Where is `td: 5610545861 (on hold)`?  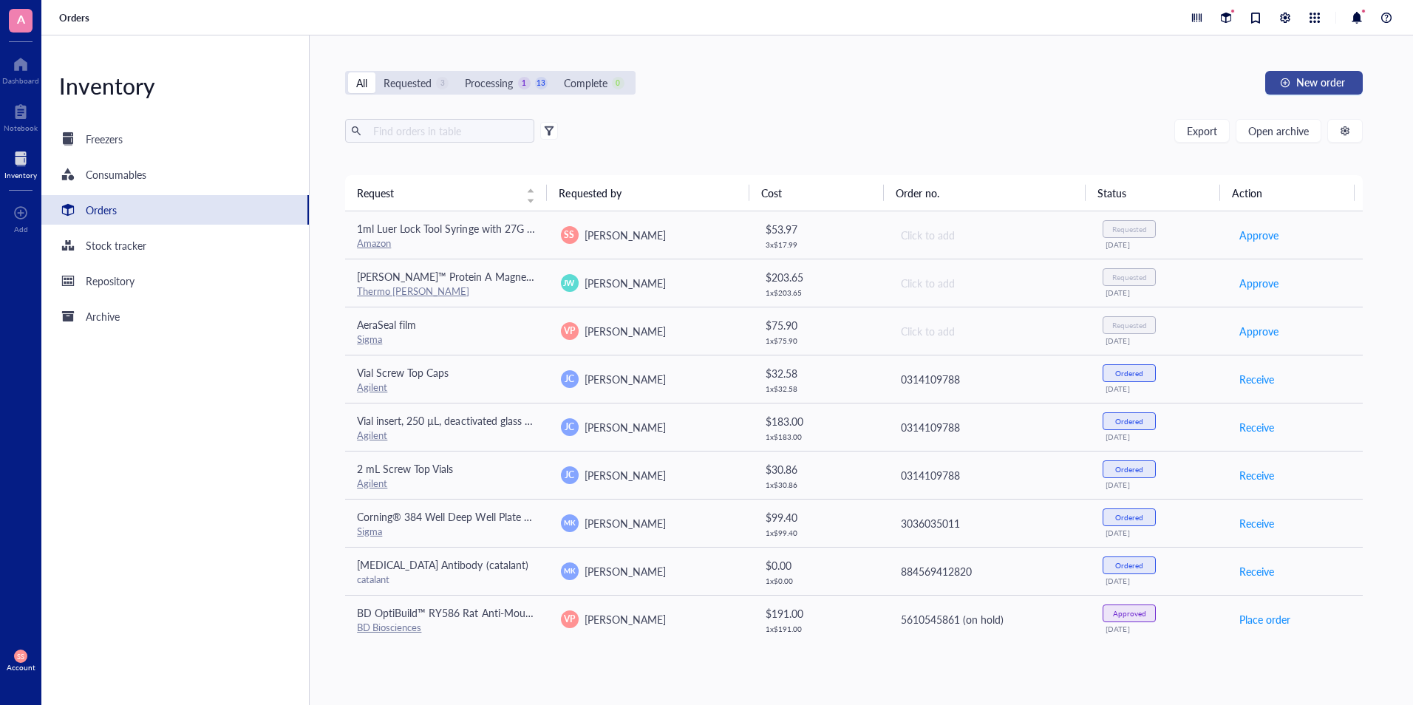 td: 5610545861 (on hold) is located at coordinates (989, 619).